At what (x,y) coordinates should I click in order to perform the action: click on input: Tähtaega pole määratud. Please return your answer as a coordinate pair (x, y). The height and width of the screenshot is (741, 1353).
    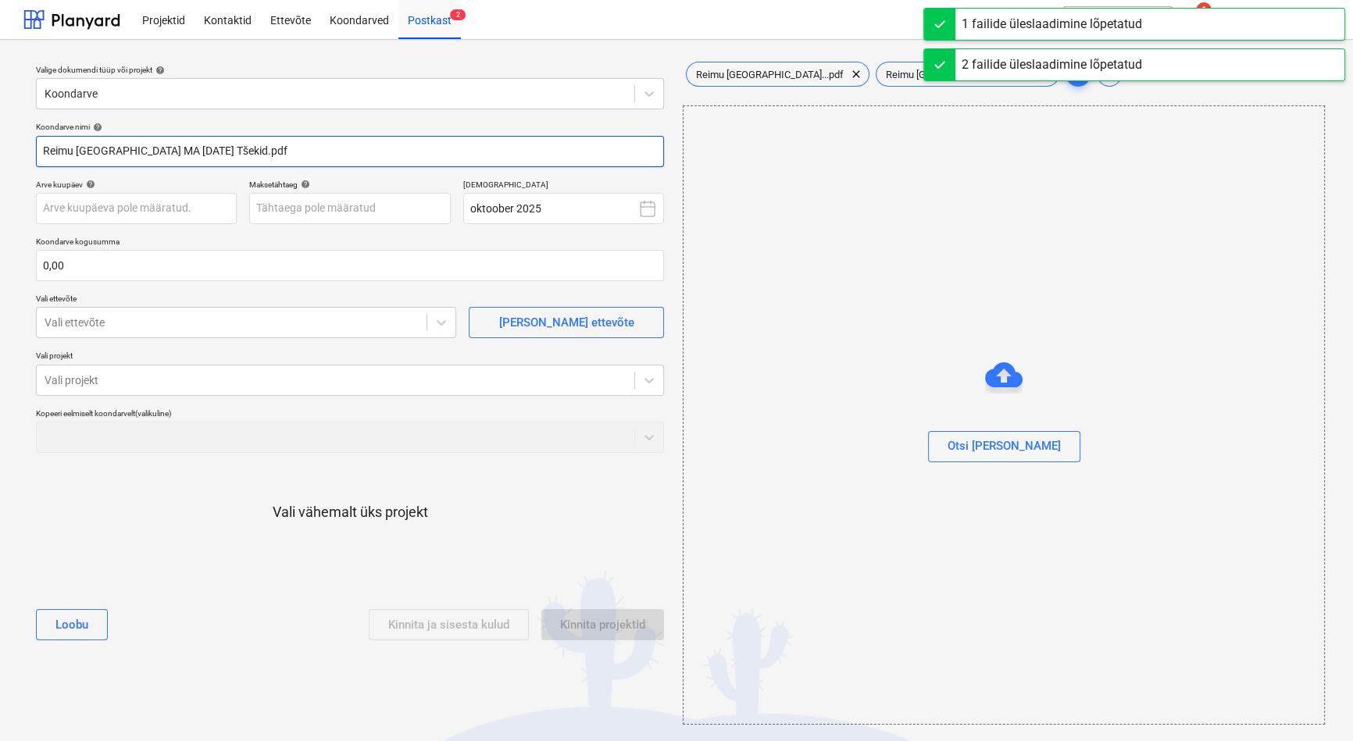
    Looking at the image, I should click on (349, 209).